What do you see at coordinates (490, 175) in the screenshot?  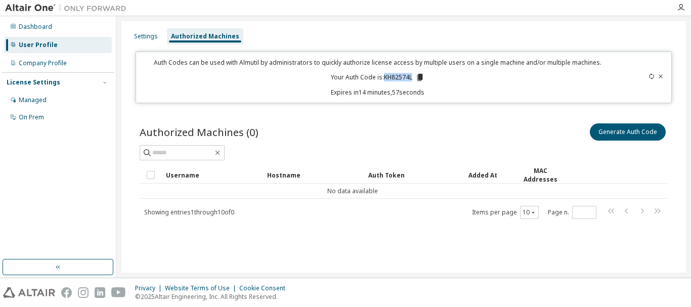 I see `div: Added At` at bounding box center [490, 175].